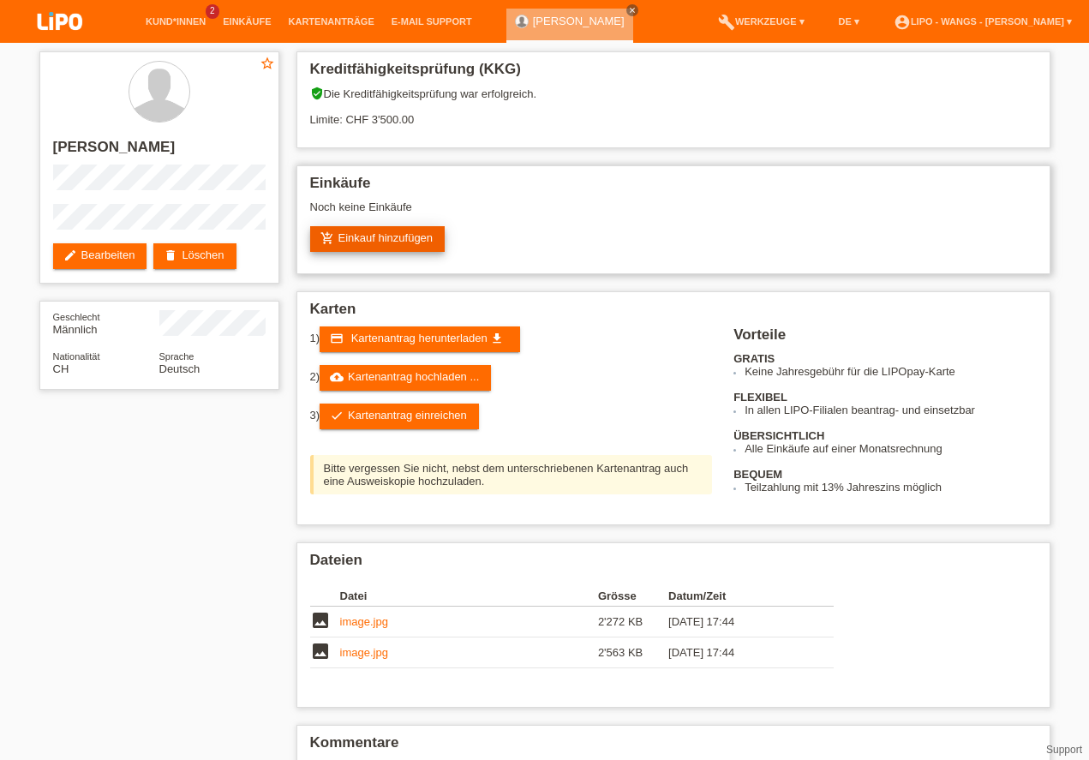 The image size is (1089, 760). What do you see at coordinates (432, 21) in the screenshot?
I see `a: E-Mail Support` at bounding box center [432, 21].